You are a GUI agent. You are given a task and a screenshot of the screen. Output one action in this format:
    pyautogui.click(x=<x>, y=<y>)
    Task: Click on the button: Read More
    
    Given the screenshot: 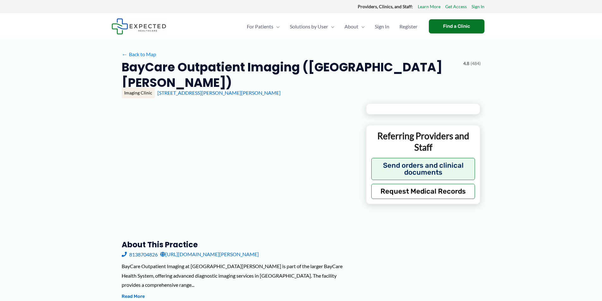 What is the action you would take?
    pyautogui.click(x=133, y=297)
    